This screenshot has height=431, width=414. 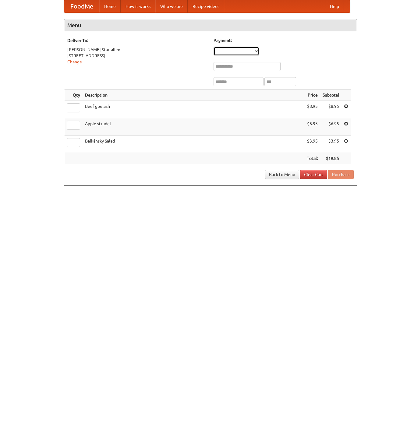 I want to click on a: Clear Cart, so click(x=313, y=174).